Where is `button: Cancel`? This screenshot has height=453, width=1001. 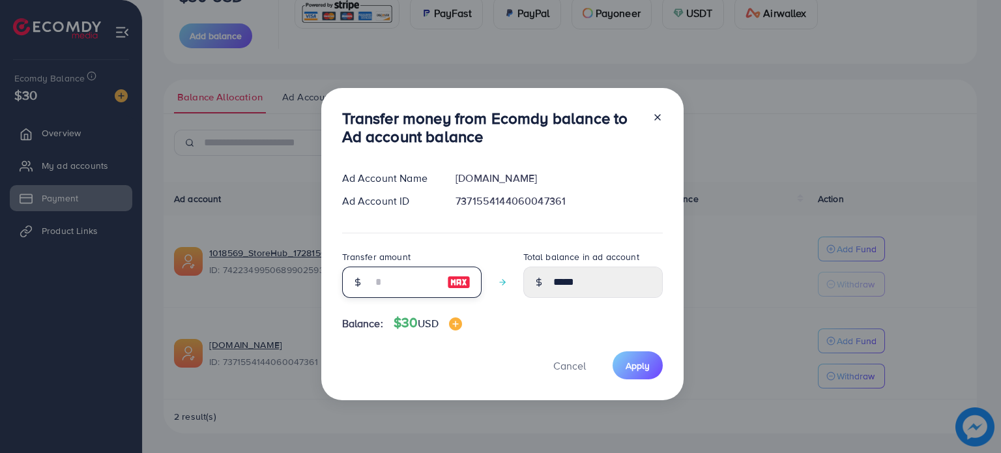
button: Cancel is located at coordinates (570, 365).